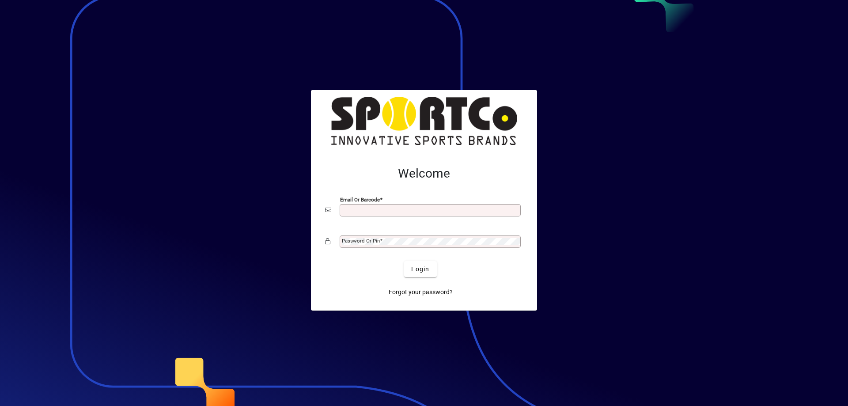  What do you see at coordinates (420, 292) in the screenshot?
I see `span: Forgot your password?` at bounding box center [420, 292].